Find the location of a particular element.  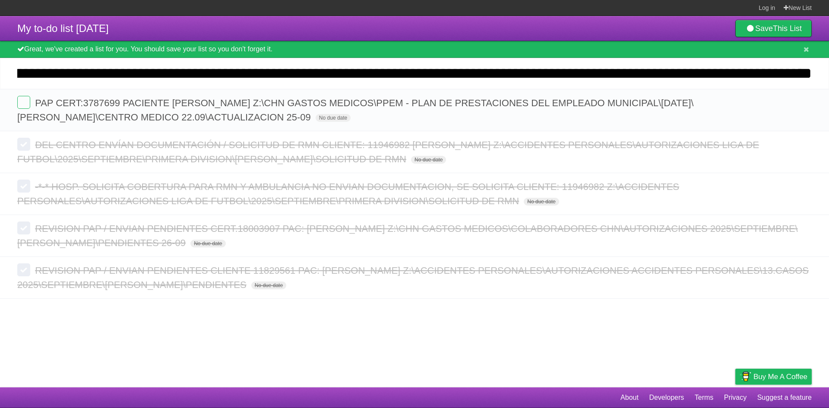

a: Terms is located at coordinates (705, 398).